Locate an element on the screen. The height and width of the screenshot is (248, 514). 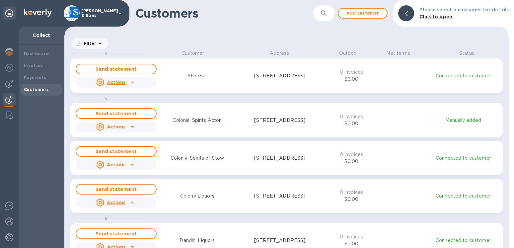
b: Customers is located at coordinates (37, 89).